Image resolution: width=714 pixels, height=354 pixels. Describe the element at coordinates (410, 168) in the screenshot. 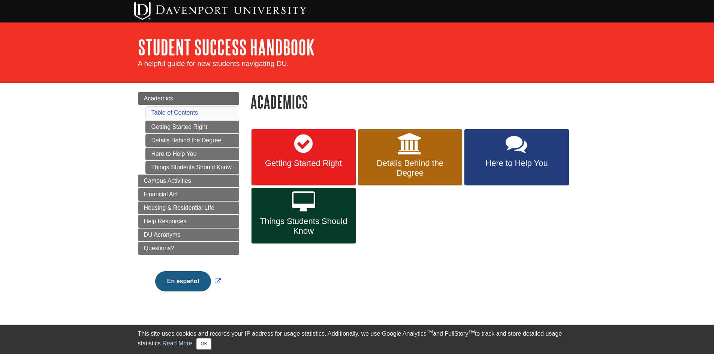

I see `span: Details Behind the Degree` at that location.